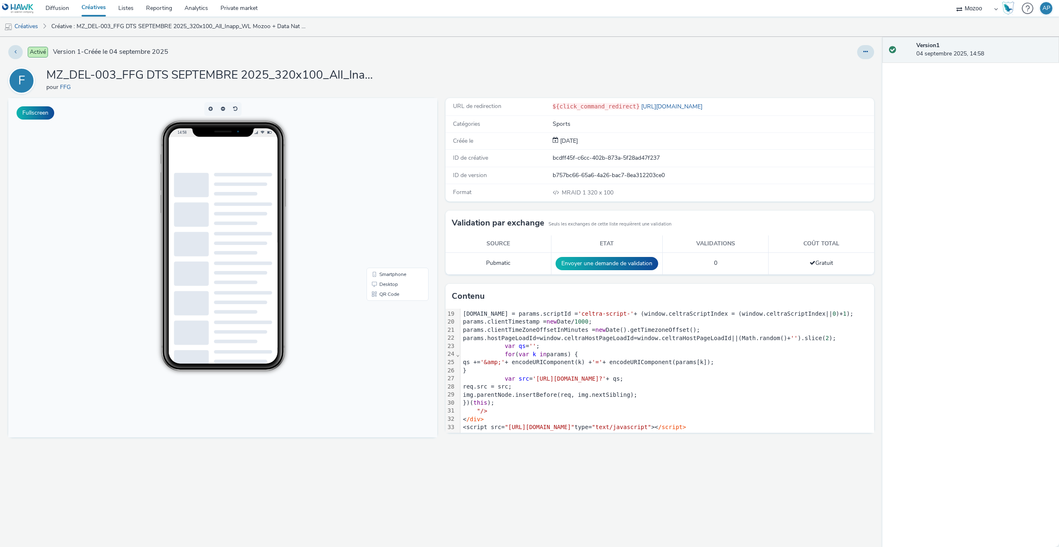 The image size is (1059, 547). What do you see at coordinates (18, 8) in the screenshot?
I see `img: undefined Logo` at bounding box center [18, 8].